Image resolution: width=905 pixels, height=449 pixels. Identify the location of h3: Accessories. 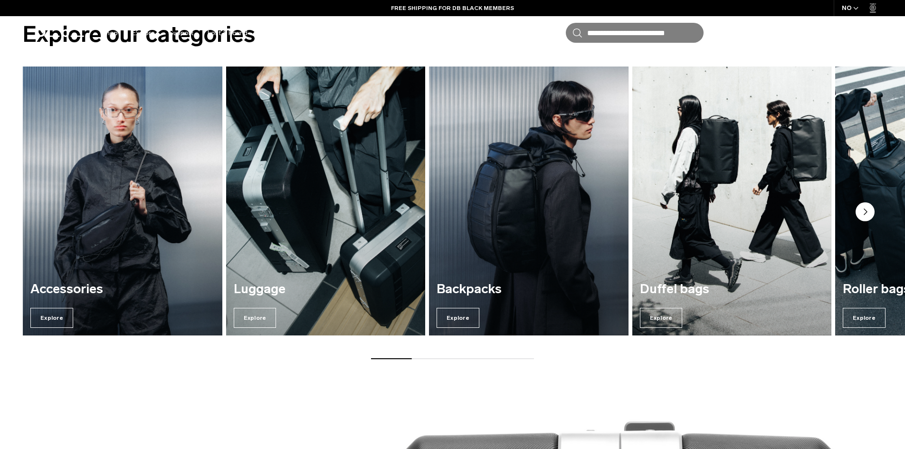
(123, 289).